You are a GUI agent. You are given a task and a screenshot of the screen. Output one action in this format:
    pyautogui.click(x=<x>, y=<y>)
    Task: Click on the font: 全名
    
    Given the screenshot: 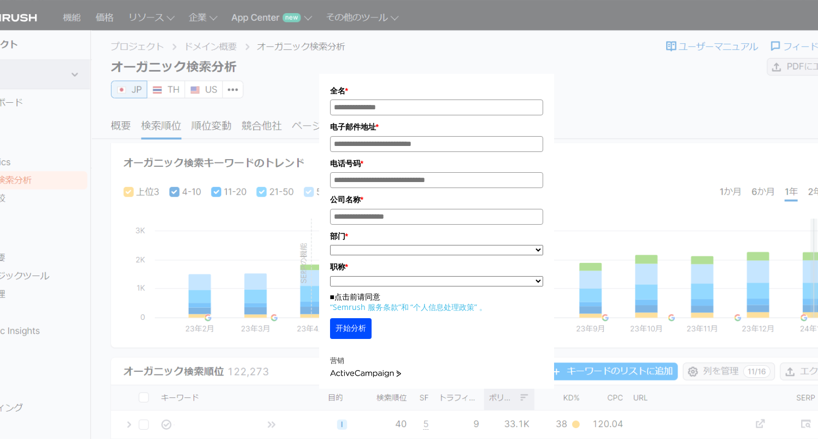 What is the action you would take?
    pyautogui.click(x=338, y=91)
    